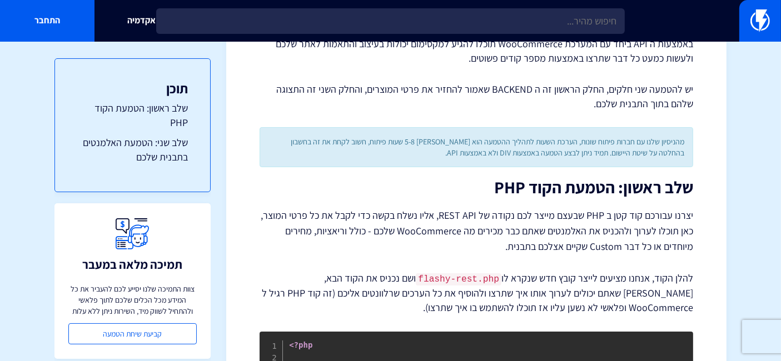  What do you see at coordinates (477, 96) in the screenshot?
I see `p: יש להטמעה שני חלקים, החלק הראשון זה ה BACKEND שאמור להחזיר את פרטי המוצרים, והחלק השני זה התצוגה ...` at bounding box center [477, 96].